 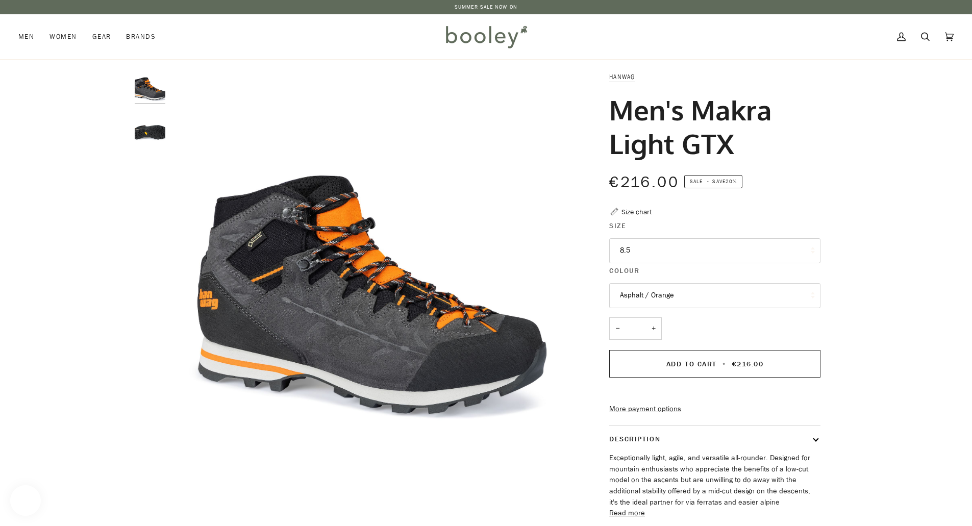 I want to click on span: Women, so click(x=63, y=37).